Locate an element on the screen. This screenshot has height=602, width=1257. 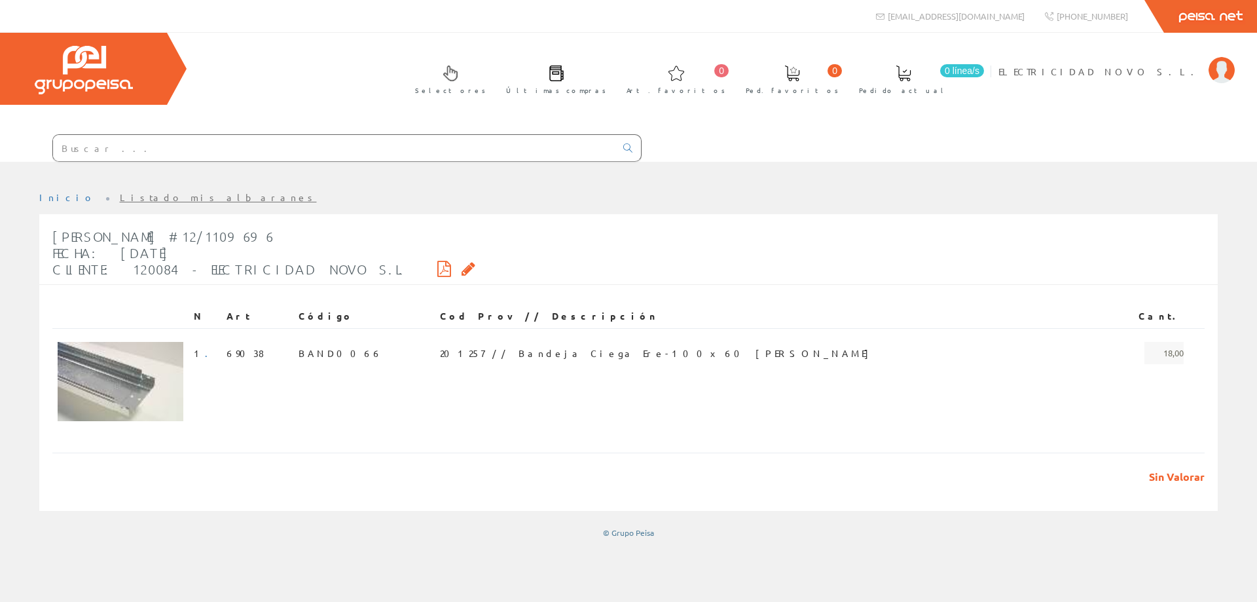
img: Grupo Peisa is located at coordinates (84, 70).